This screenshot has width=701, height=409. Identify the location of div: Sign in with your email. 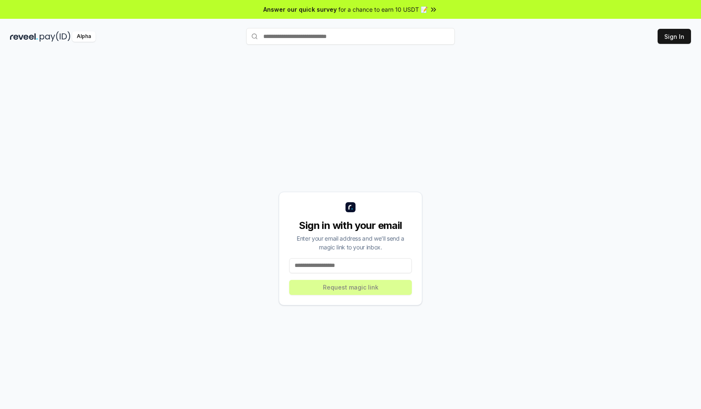
(351, 225).